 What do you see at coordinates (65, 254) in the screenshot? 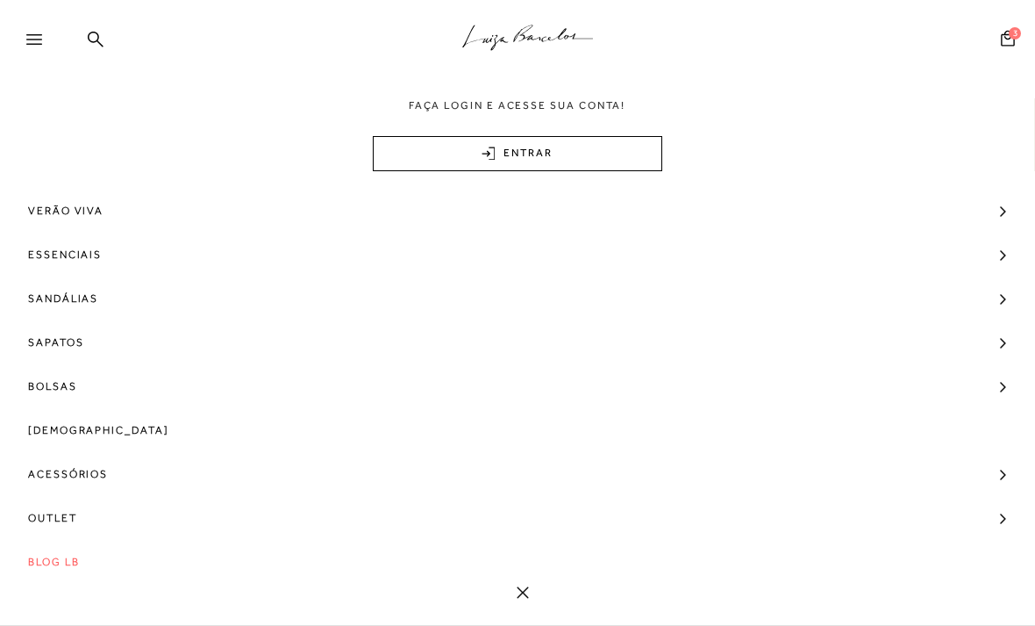
I see `span: Essenciais` at bounding box center [65, 254].